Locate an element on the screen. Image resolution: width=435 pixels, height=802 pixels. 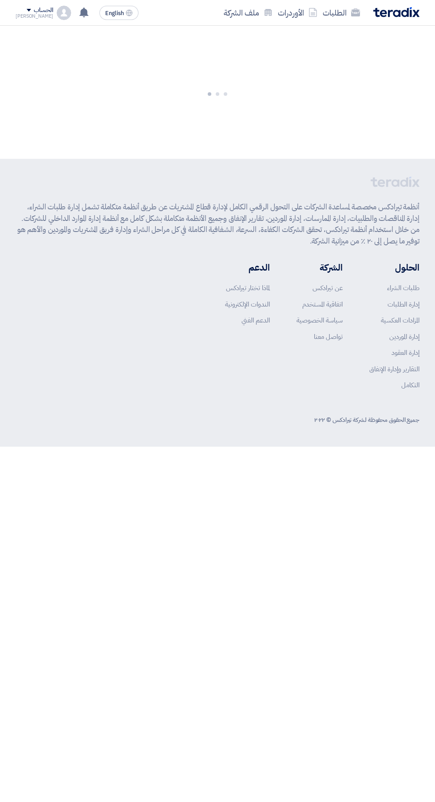
a: اتفاقية المستخدم is located at coordinates (322, 304).